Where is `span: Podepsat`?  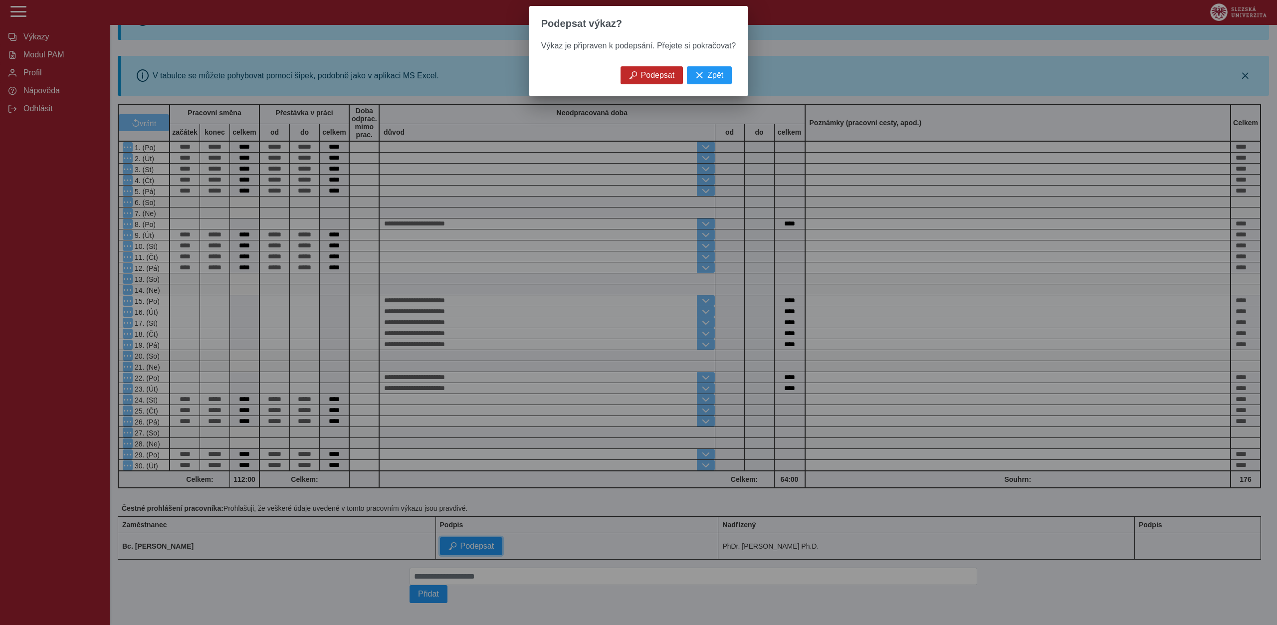 span: Podepsat is located at coordinates (658, 75).